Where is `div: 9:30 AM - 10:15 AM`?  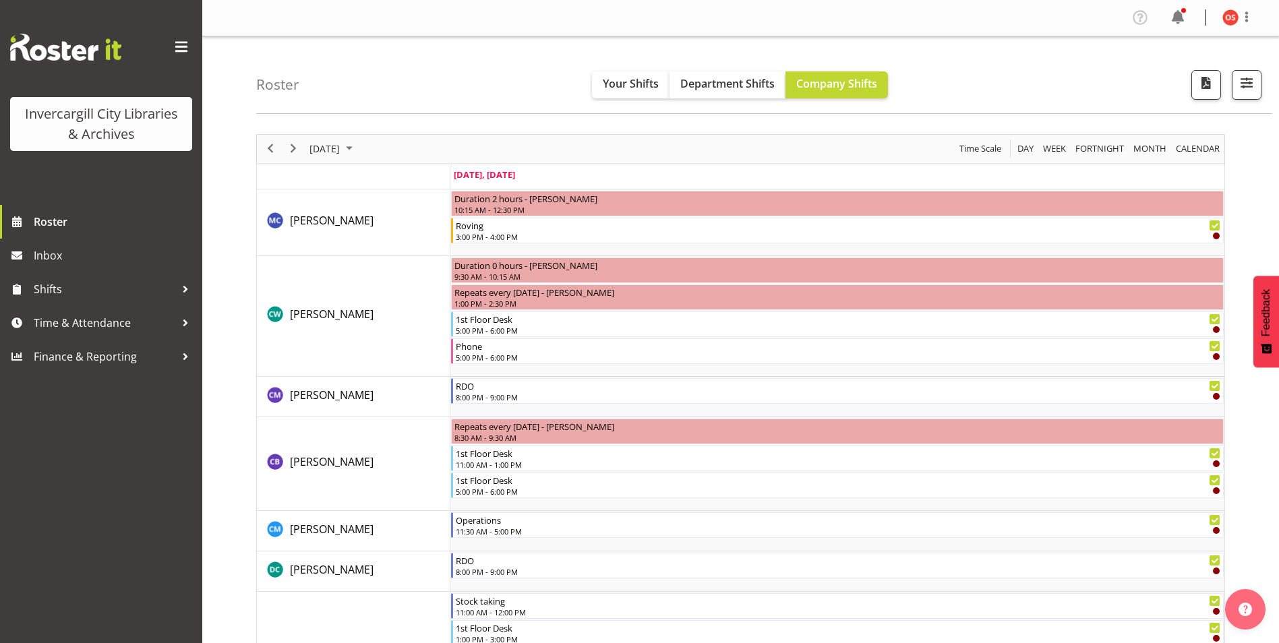
div: 9:30 AM - 10:15 AM is located at coordinates (838, 277).